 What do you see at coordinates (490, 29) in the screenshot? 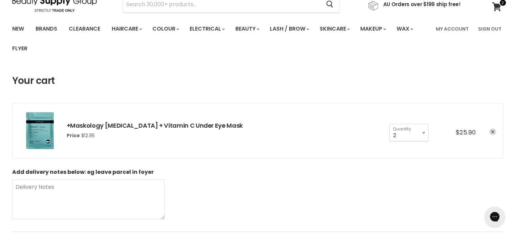
I see `a: Sign Out` at bounding box center [490, 29].